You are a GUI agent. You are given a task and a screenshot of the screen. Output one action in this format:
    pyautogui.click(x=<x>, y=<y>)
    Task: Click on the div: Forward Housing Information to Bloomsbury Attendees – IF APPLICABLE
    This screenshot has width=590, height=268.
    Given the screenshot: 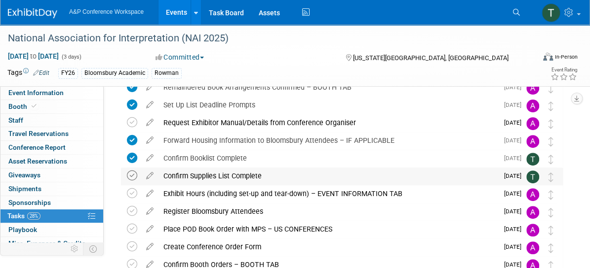 What is the action you would take?
    pyautogui.click(x=328, y=141)
    